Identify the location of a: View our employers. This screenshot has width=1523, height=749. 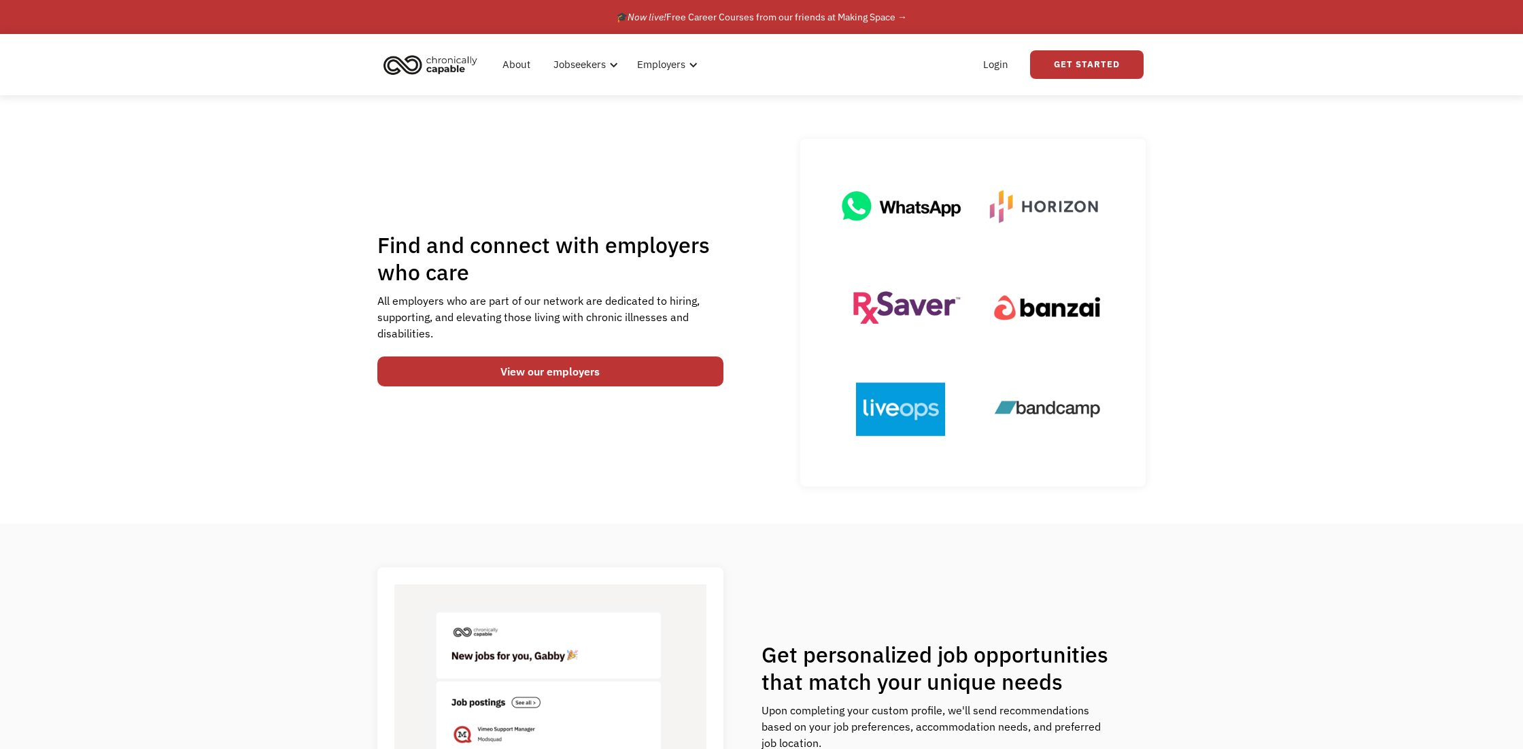
(550, 371).